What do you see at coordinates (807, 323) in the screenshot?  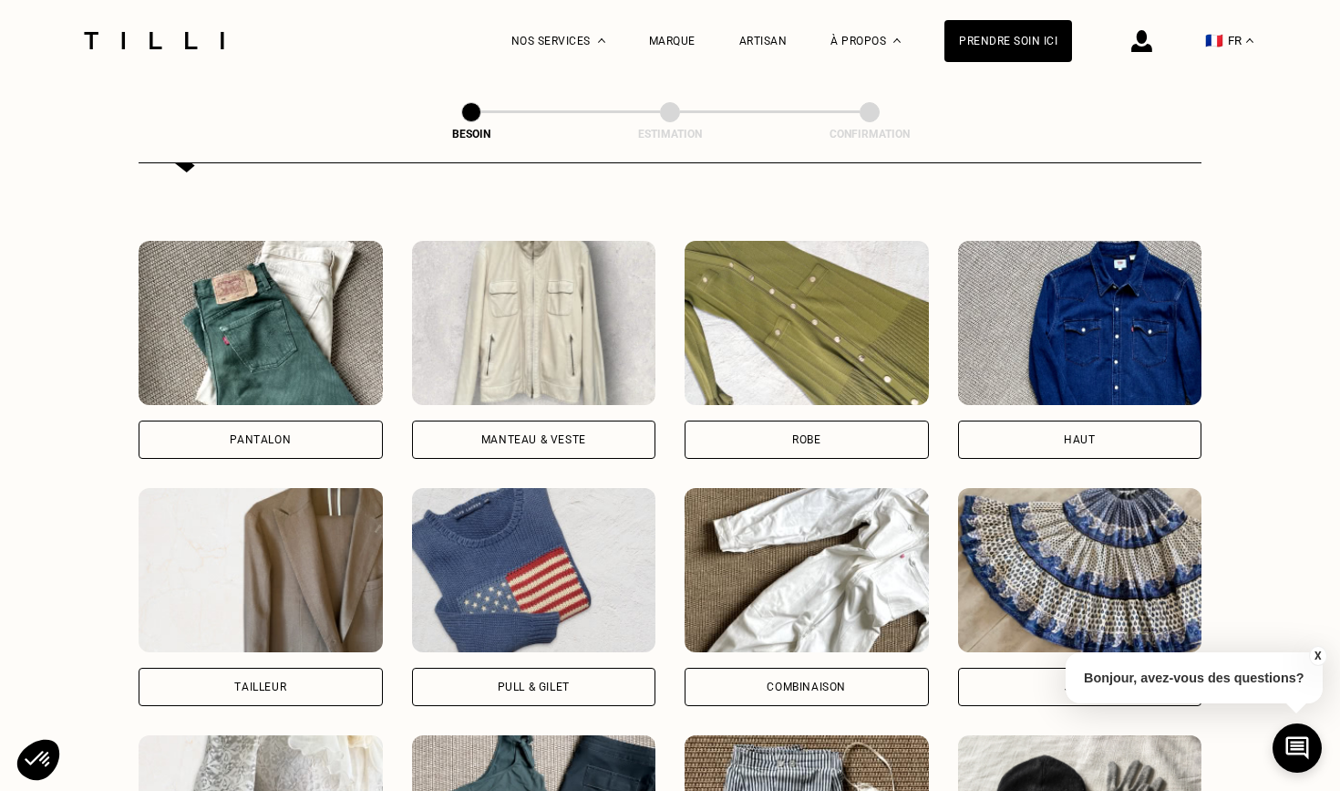 I see `img: Tilli retouche votre Robe` at bounding box center [807, 323].